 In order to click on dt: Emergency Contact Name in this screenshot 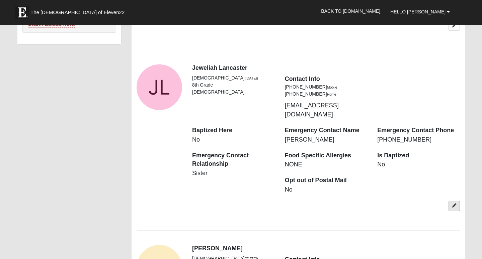, I will do `click(326, 130)`.